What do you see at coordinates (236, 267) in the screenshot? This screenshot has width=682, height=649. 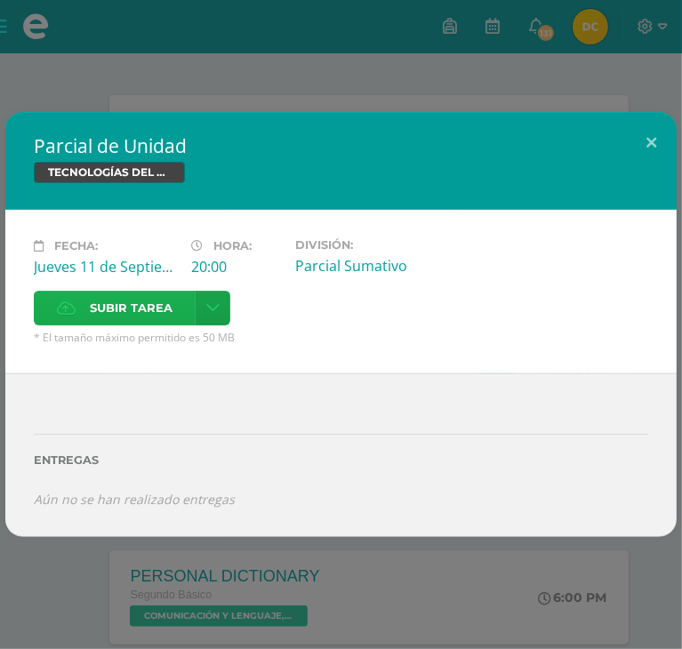 I see `div: 20:00` at bounding box center [236, 267].